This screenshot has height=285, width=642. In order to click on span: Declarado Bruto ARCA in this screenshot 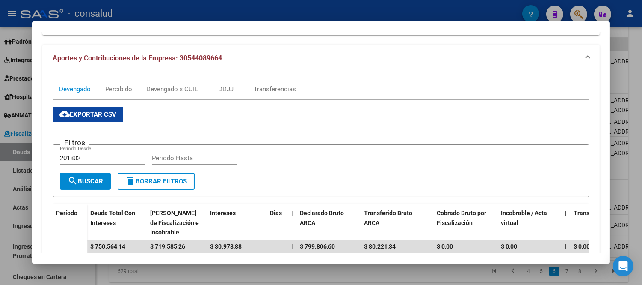, I will do `click(322, 217)`.